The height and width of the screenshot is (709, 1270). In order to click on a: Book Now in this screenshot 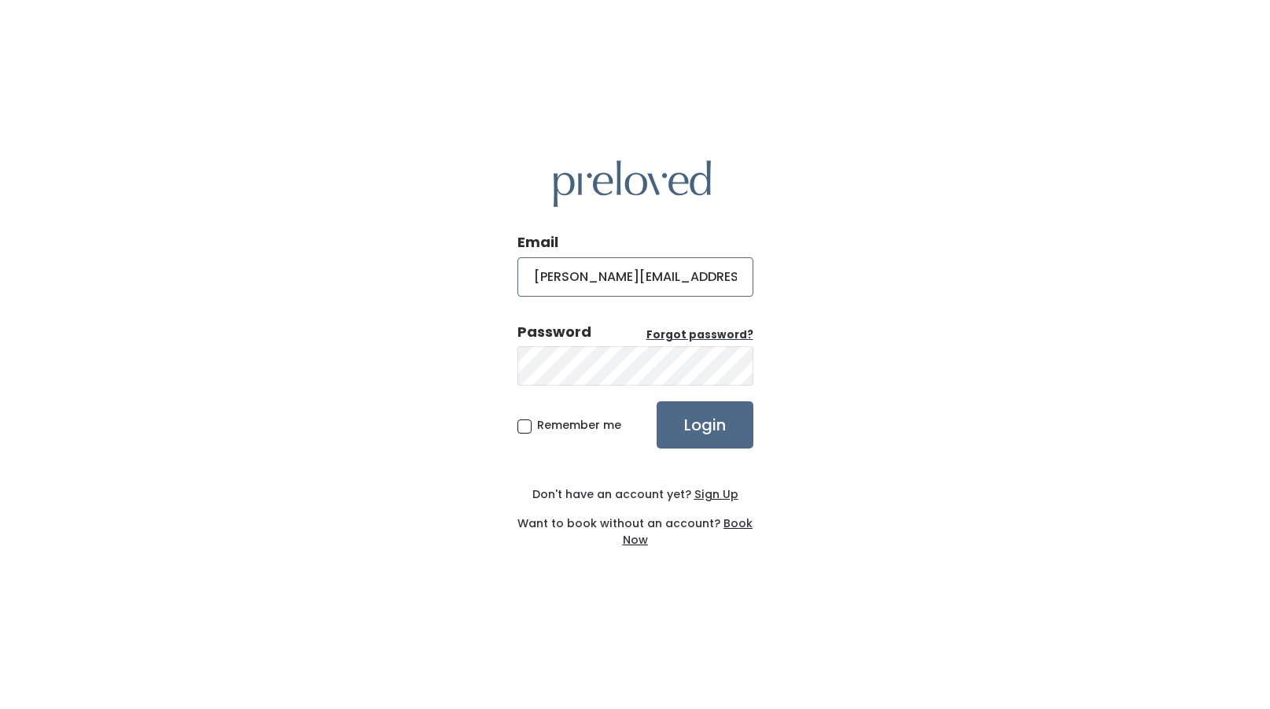, I will do `click(688, 531)`.